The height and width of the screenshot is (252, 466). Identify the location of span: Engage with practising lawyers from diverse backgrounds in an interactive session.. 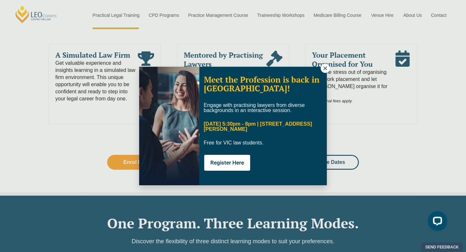
(254, 107).